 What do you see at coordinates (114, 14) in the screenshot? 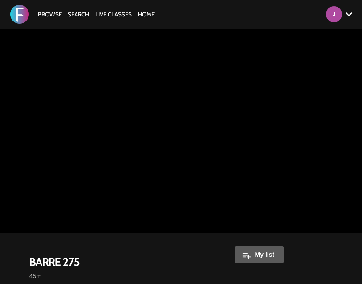
I see `a: LIVE CLASSES` at bounding box center [114, 14].